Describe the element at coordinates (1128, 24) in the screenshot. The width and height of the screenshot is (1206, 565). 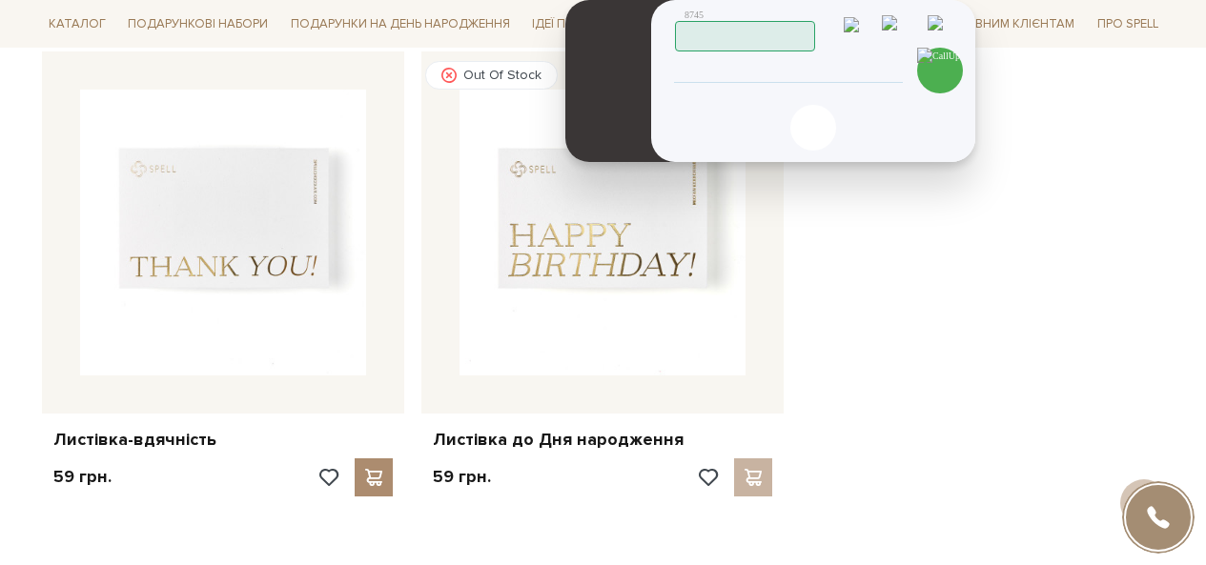
I see `span: Про Spell` at that location.